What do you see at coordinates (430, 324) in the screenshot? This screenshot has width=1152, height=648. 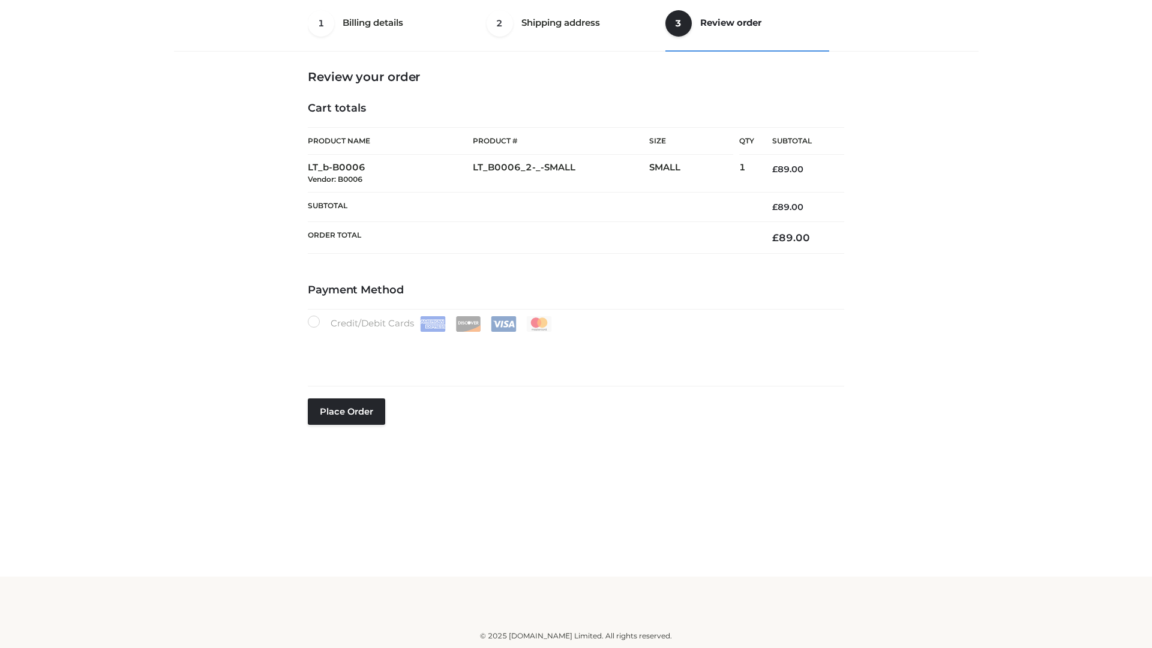 I see `label: Credit/Debit Cards` at bounding box center [430, 324].